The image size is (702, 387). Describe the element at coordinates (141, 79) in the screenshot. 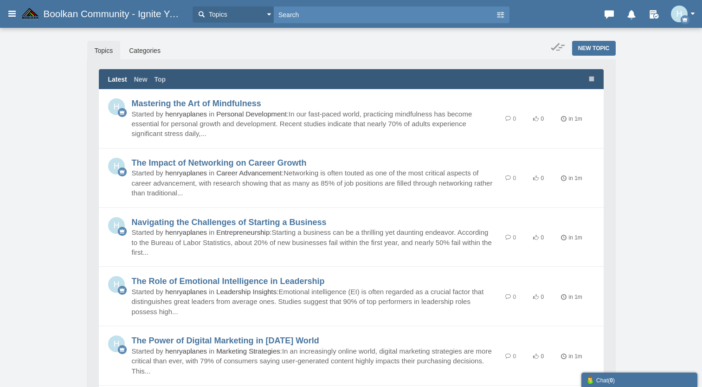

I see `a: New` at that location.